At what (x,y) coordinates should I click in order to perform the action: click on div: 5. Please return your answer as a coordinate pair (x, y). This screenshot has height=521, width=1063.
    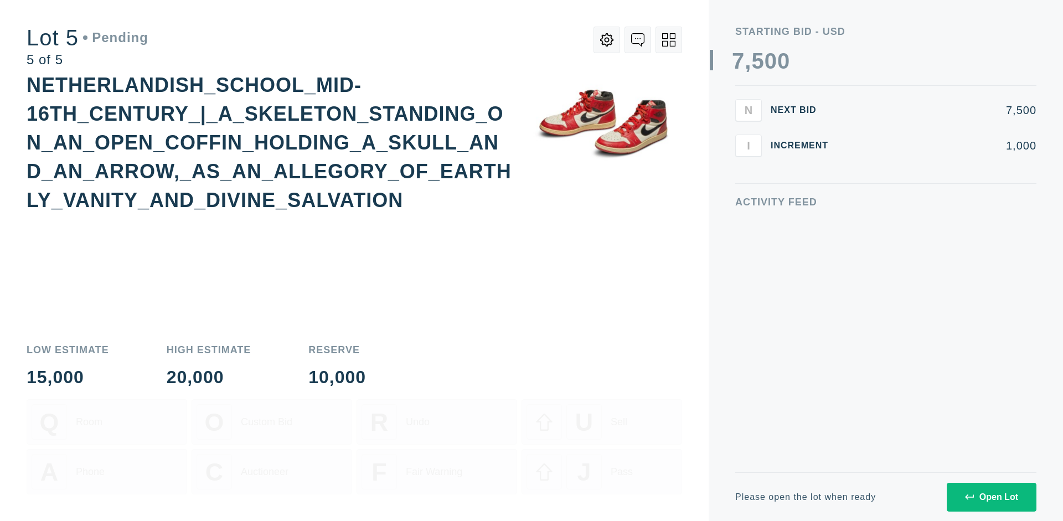
    Looking at the image, I should click on (758, 61).